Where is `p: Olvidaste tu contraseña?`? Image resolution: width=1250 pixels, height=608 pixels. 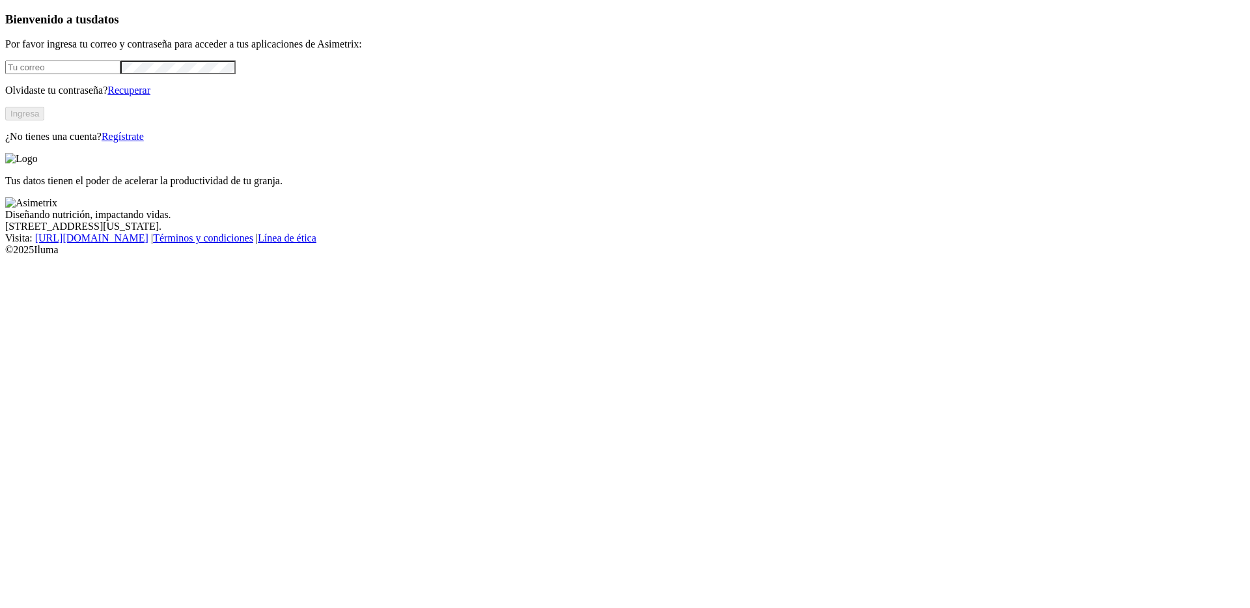 p: Olvidaste tu contraseña? is located at coordinates (625, 90).